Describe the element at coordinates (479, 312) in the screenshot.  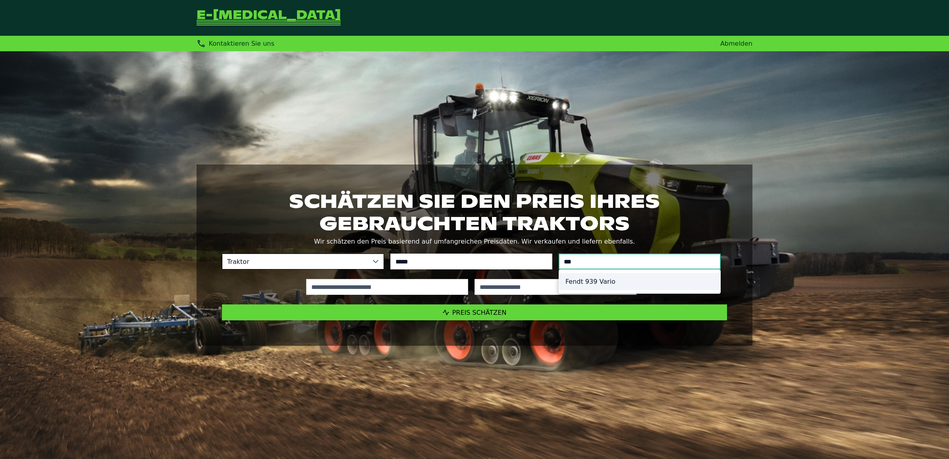
I see `span: Preis schätzen` at that location.